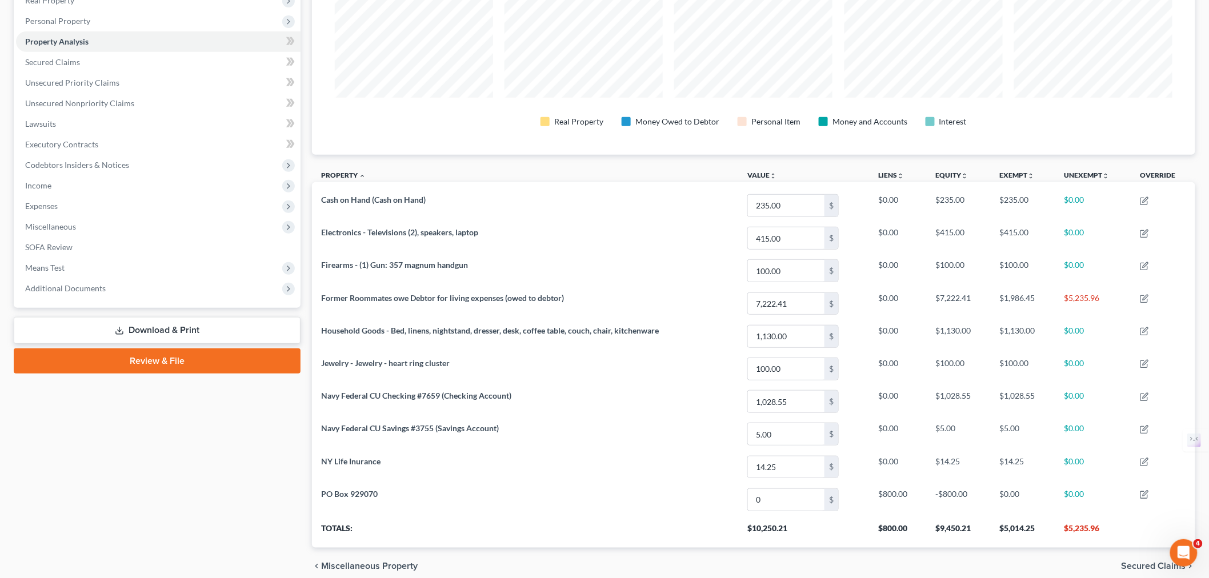 The height and width of the screenshot is (578, 1209). Describe the element at coordinates (316, 566) in the screenshot. I see `i: chevron_left` at that location.